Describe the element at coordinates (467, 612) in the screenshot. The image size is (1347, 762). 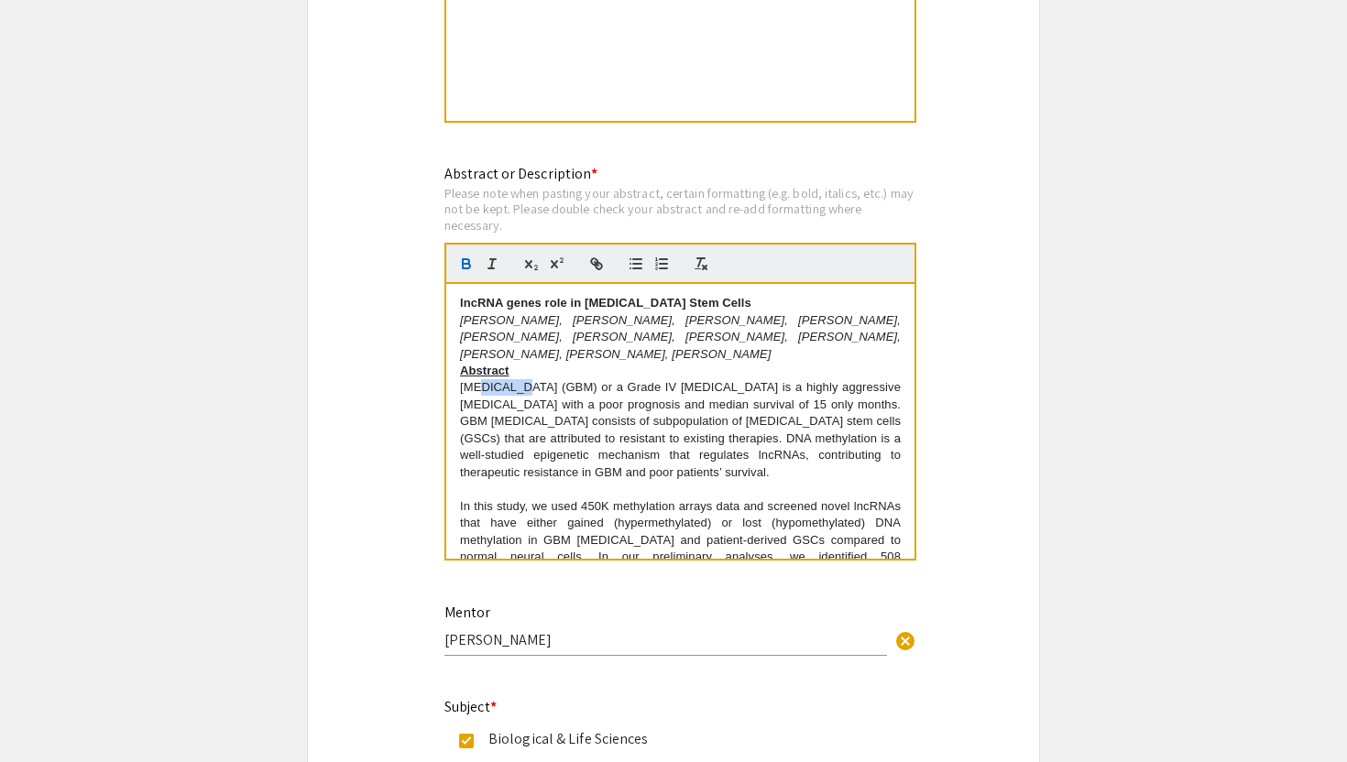
I see `mat-label: Mentor` at that location.